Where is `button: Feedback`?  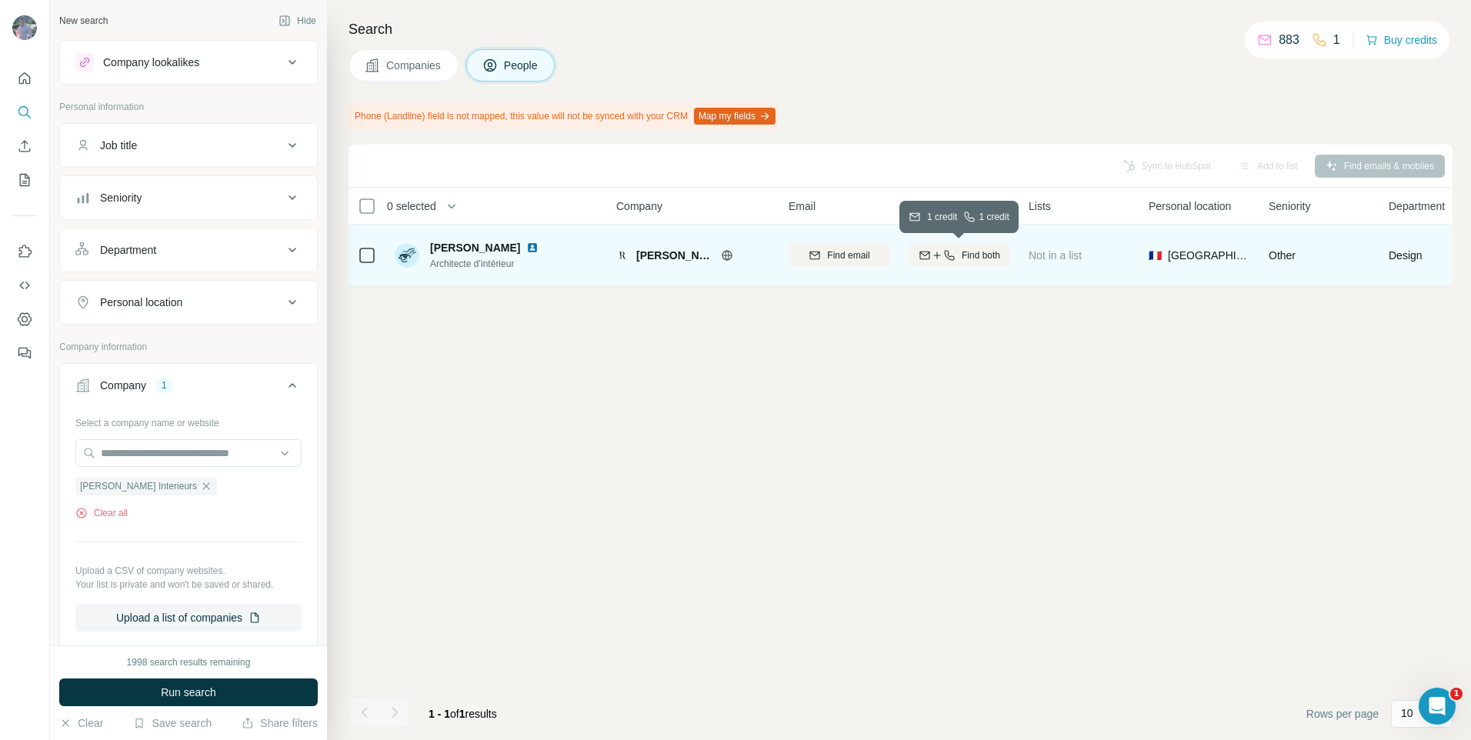 button: Feedback is located at coordinates (25, 353).